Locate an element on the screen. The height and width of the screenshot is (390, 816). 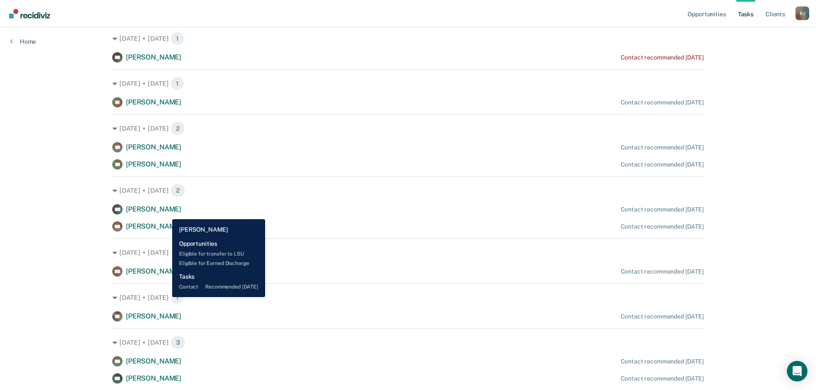
button: Profile dropdown button is located at coordinates (802, 13).